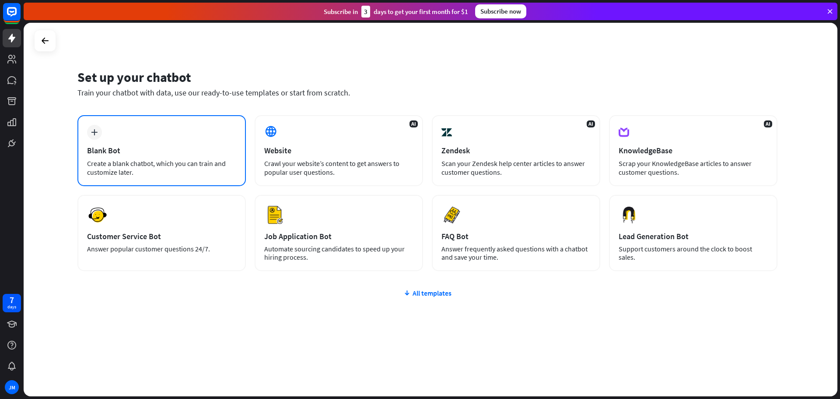  What do you see at coordinates (693, 168) in the screenshot?
I see `div: Scrap your KnowledgeBase articles to answer customer questions.` at bounding box center [693, 168].